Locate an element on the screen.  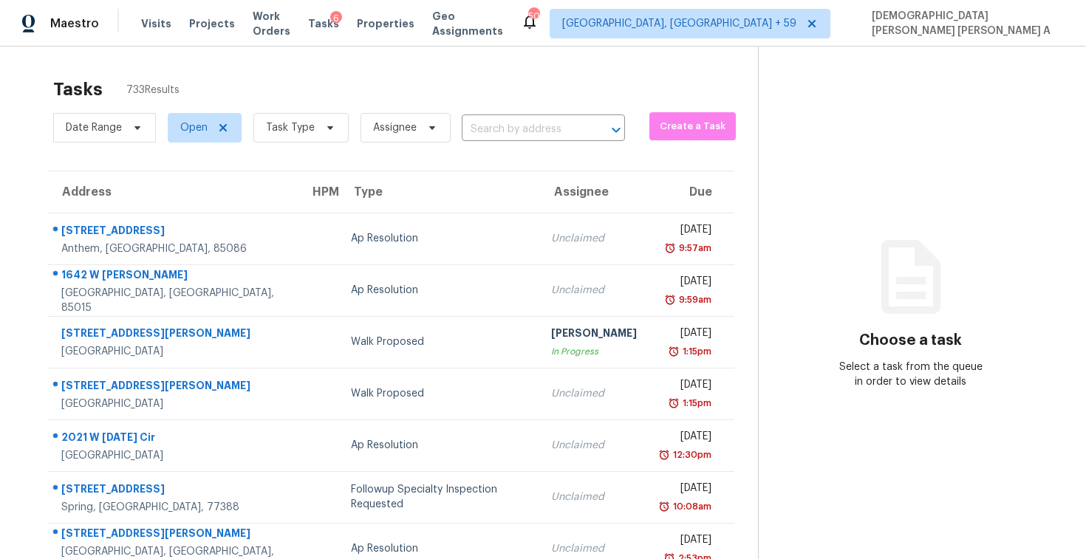
div: Select a task from the queue in order to view details is located at coordinates (910, 374).